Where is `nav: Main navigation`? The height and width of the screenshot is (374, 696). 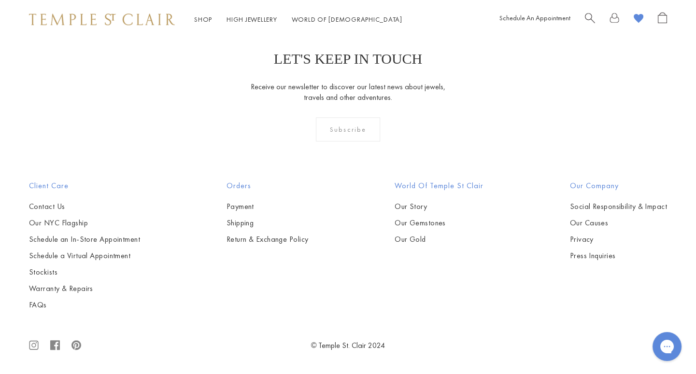 nav: Main navigation is located at coordinates (298, 19).